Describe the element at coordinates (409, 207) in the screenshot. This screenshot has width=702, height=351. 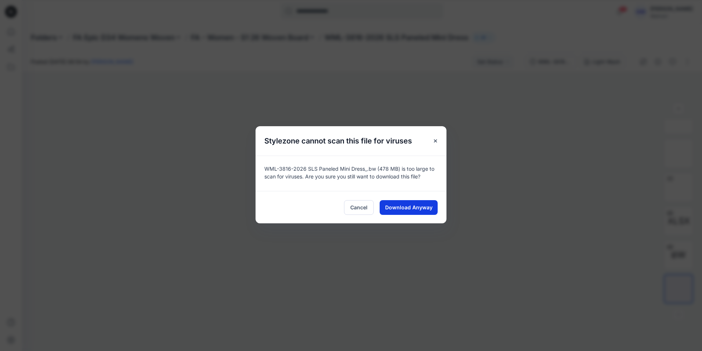
I see `button: Download Anyway` at that location.